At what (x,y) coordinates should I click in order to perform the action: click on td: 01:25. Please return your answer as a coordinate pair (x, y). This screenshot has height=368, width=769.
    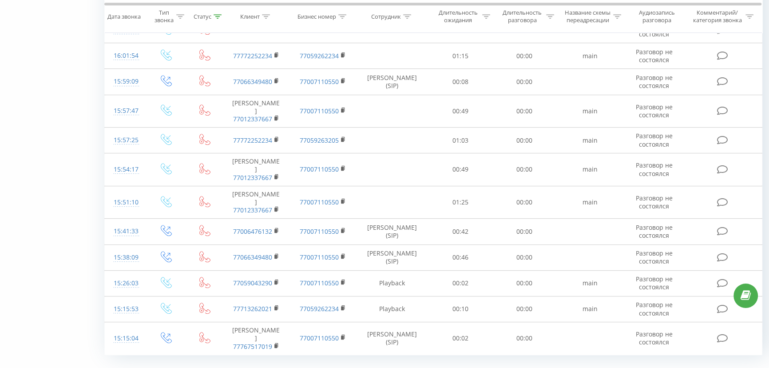
    Looking at the image, I should click on (460, 202).